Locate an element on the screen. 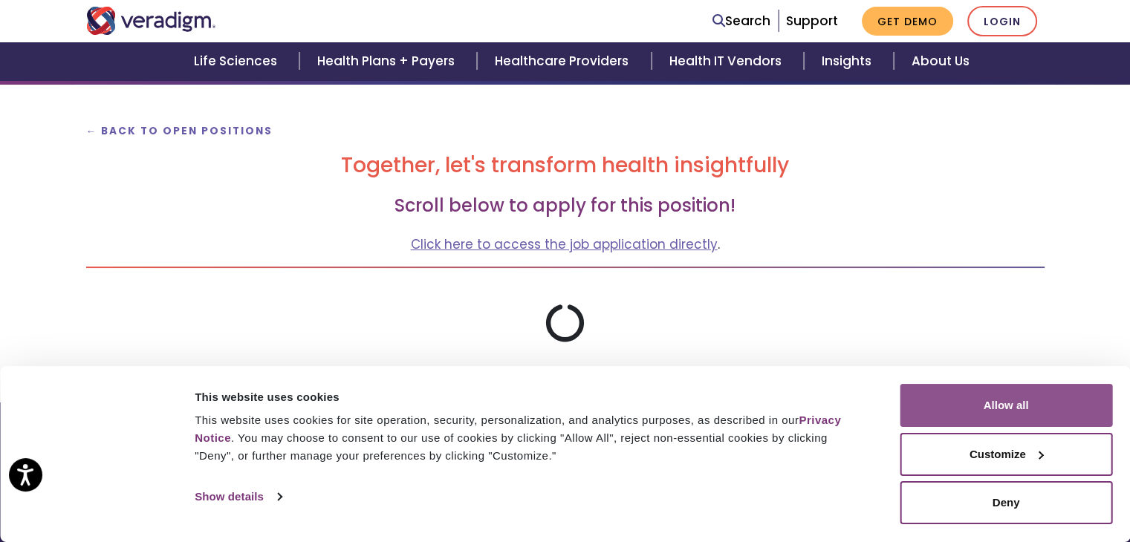  img: Veradigm logo is located at coordinates (151, 21).